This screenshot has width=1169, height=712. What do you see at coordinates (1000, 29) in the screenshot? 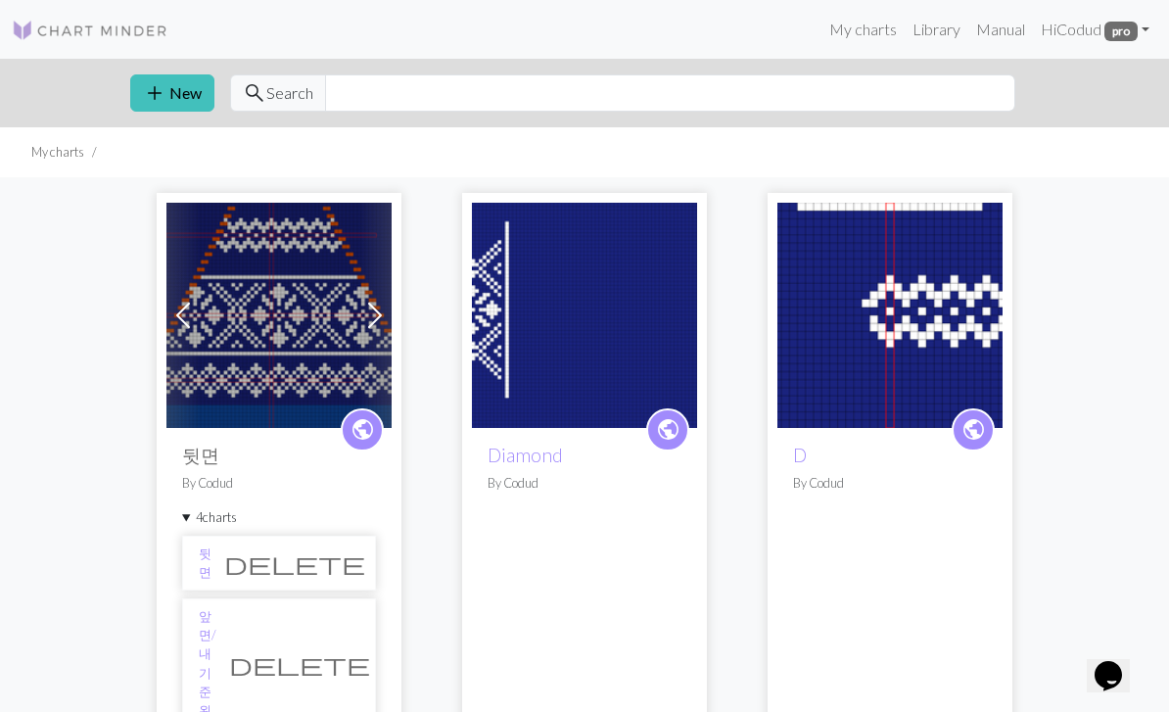
I see `a: Manual` at bounding box center [1000, 29].